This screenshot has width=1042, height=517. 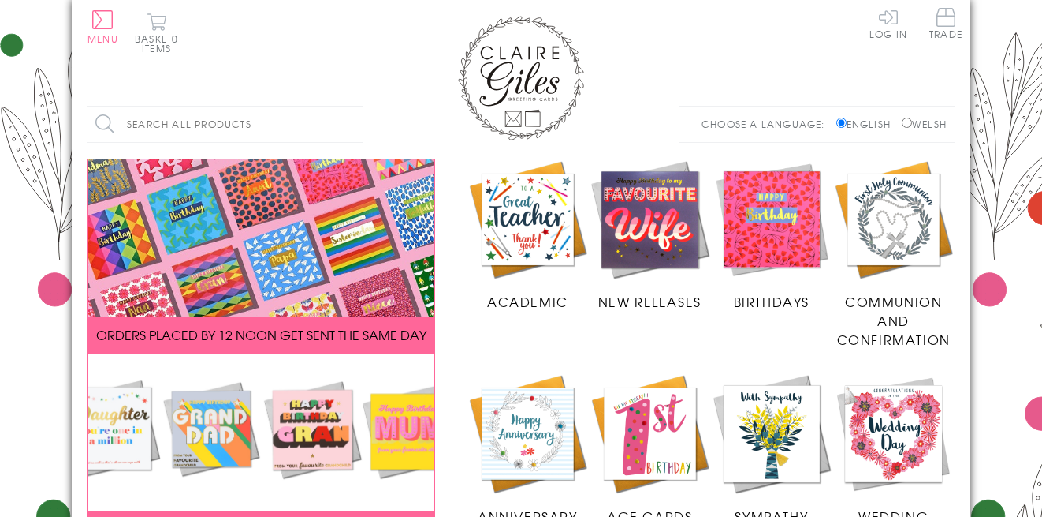 What do you see at coordinates (103, 39) in the screenshot?
I see `span: Menu` at bounding box center [103, 39].